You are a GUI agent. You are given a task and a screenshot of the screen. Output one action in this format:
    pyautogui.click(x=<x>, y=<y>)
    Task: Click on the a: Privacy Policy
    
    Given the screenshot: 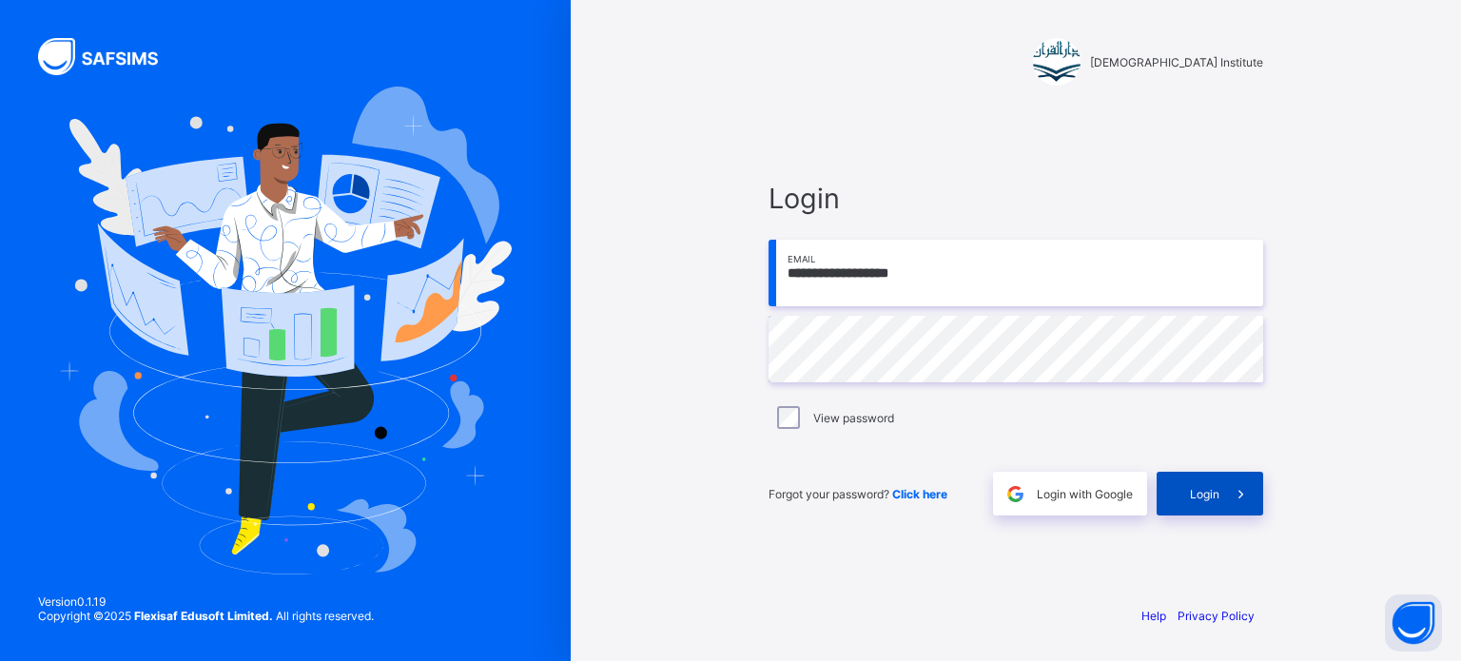 What is the action you would take?
    pyautogui.click(x=1216, y=616)
    